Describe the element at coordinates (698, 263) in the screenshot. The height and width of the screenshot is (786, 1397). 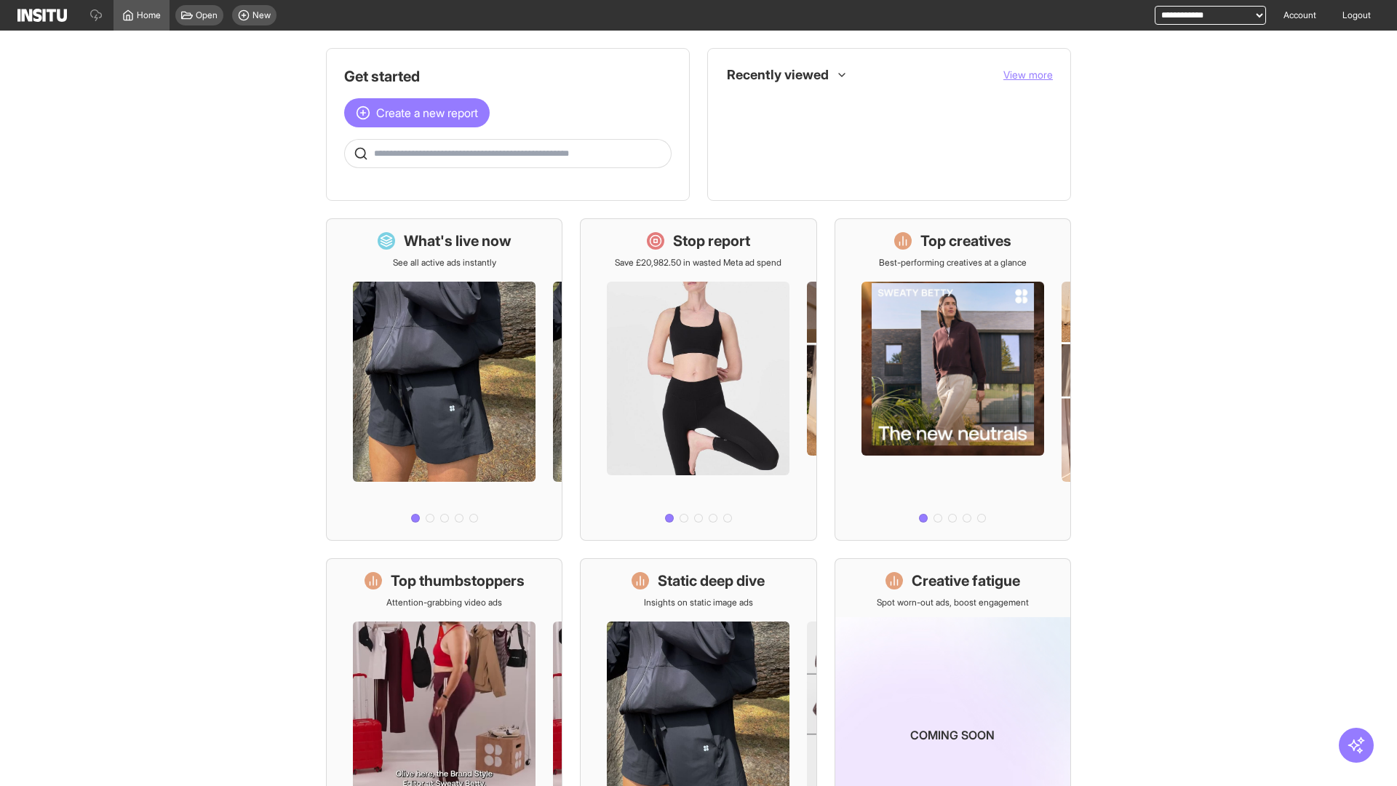
I see `p: Save £20,982.50 in wasted Meta ad spend` at that location.